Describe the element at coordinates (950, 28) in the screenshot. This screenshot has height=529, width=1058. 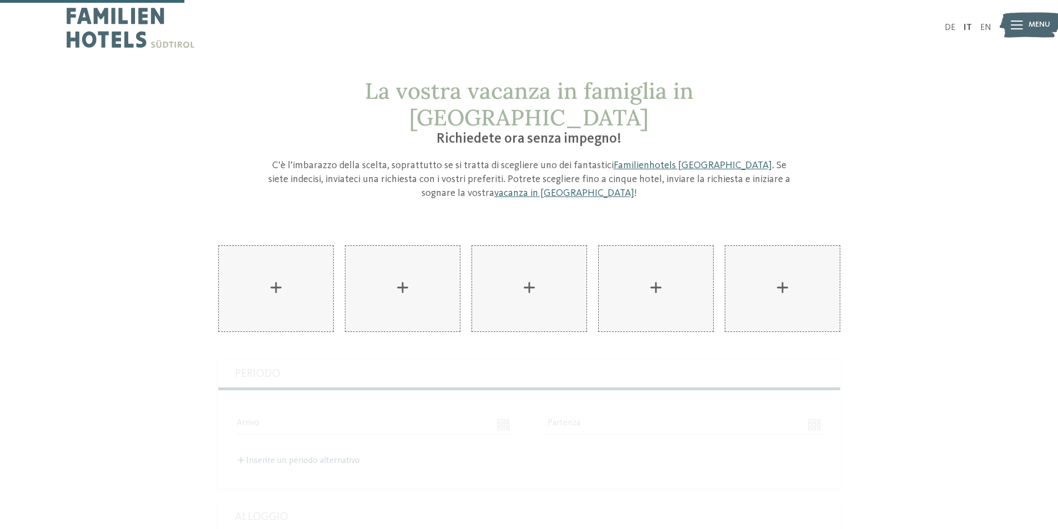
I see `a: DE` at that location.